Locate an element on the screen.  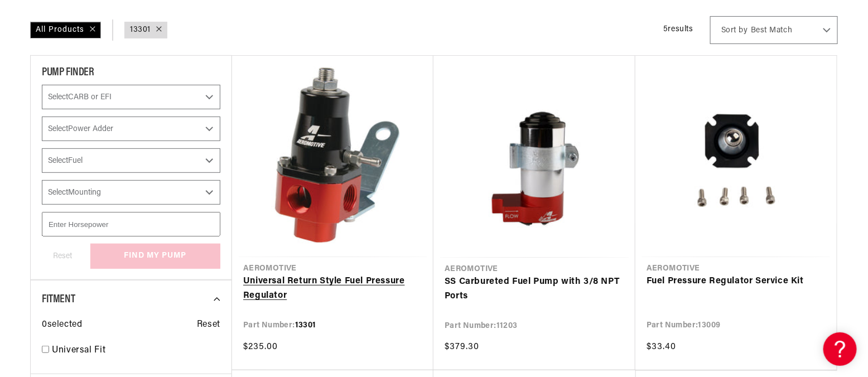
span: PUMP FINDER is located at coordinates (68, 73).